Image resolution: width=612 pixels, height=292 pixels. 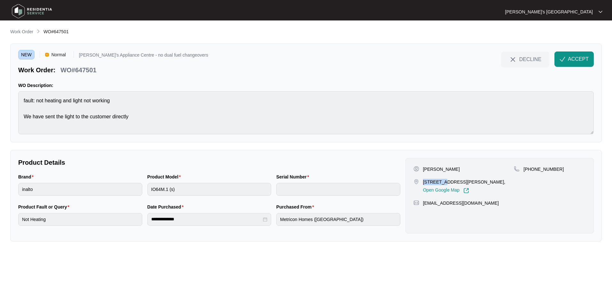 I want to click on p: Product Details, so click(x=209, y=162).